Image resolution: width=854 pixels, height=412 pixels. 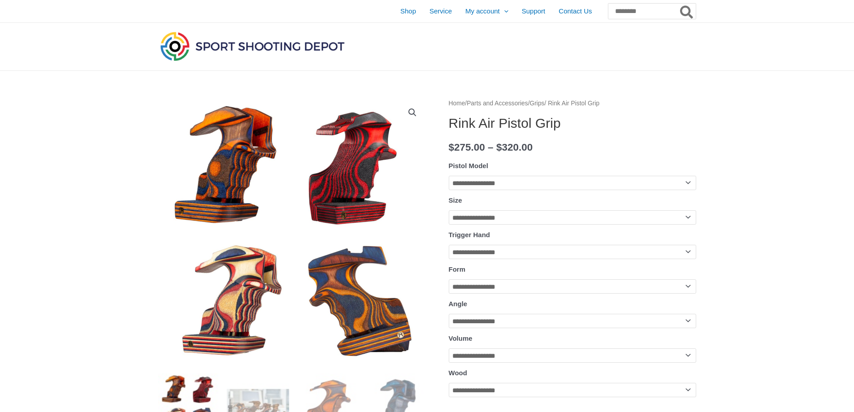 I want to click on h1: Rink Air Pistol Grip, so click(x=573, y=123).